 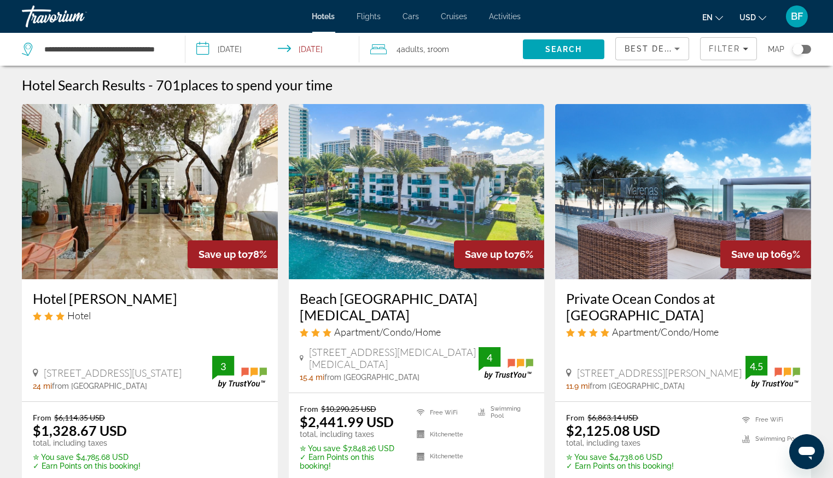 What do you see at coordinates (352, 448) in the screenshot?
I see `p: $7,848.26 USD` at bounding box center [352, 448].